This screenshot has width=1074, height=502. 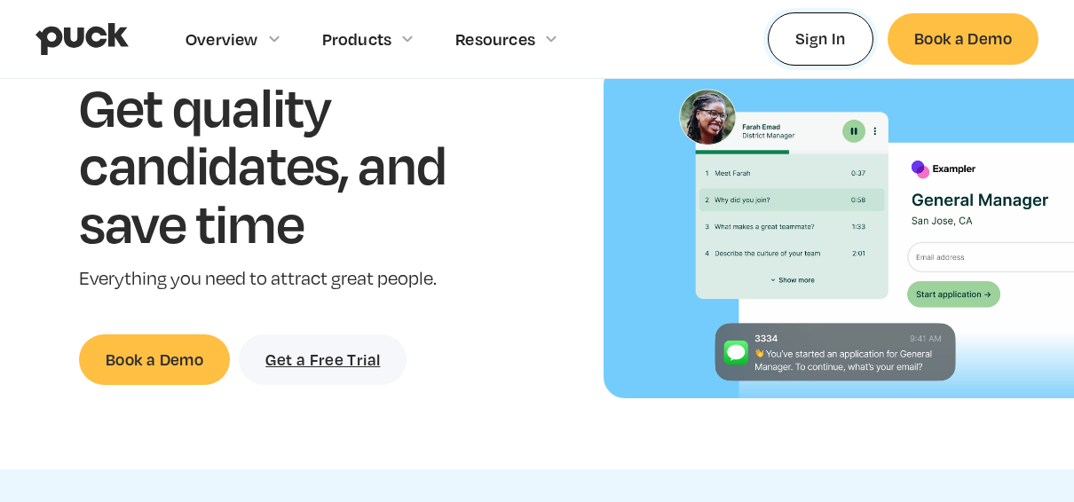 I want to click on a: Get a Free Trial, so click(x=322, y=359).